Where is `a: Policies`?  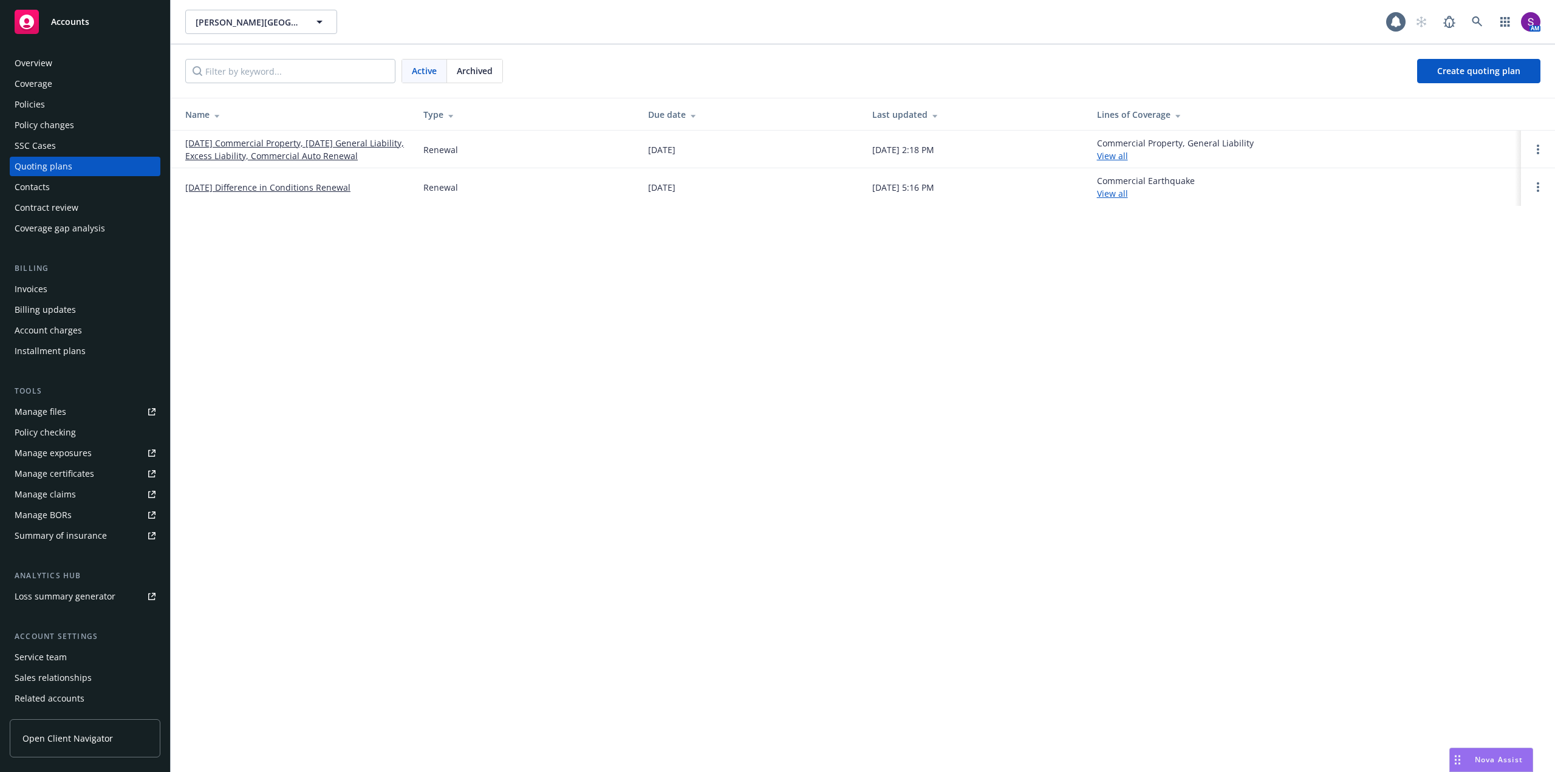 a: Policies is located at coordinates (85, 105).